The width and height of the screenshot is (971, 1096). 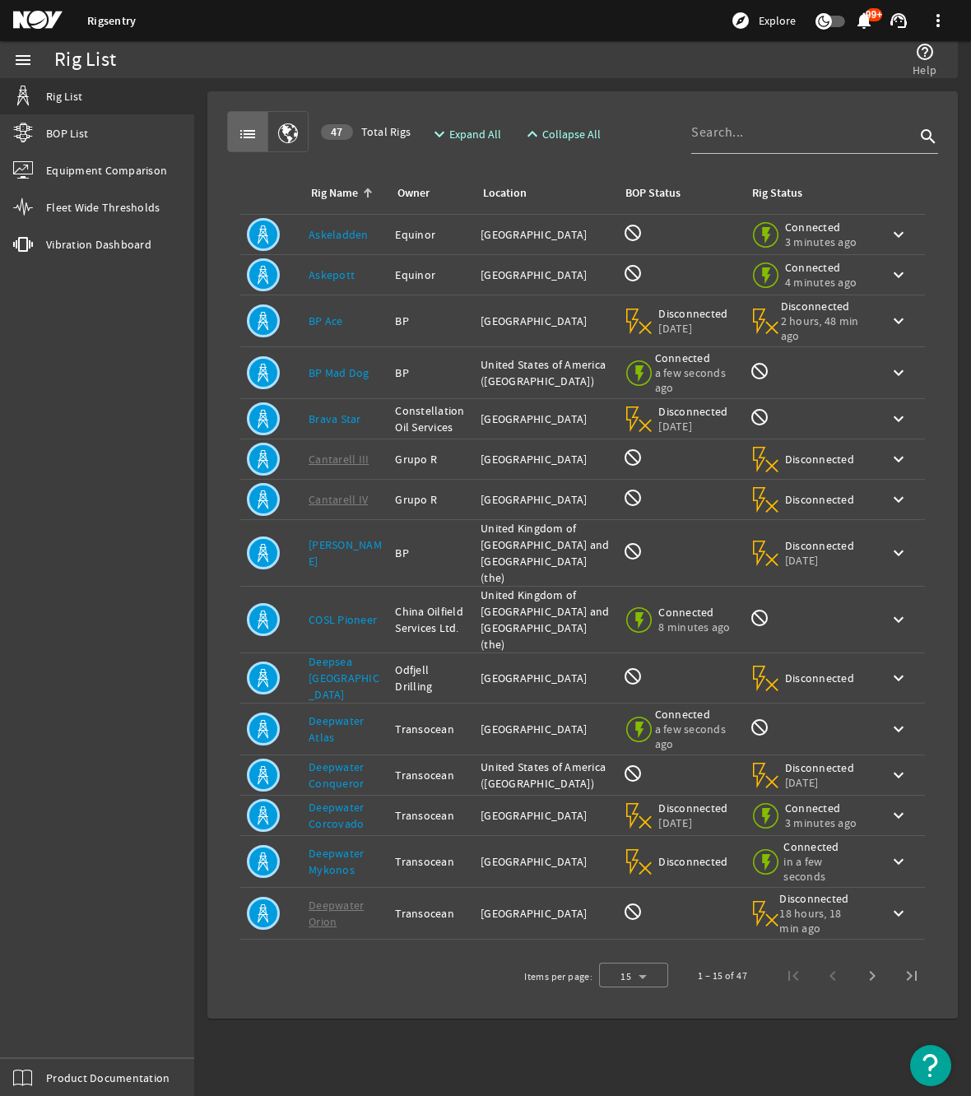 I want to click on button: Next page, so click(x=872, y=976).